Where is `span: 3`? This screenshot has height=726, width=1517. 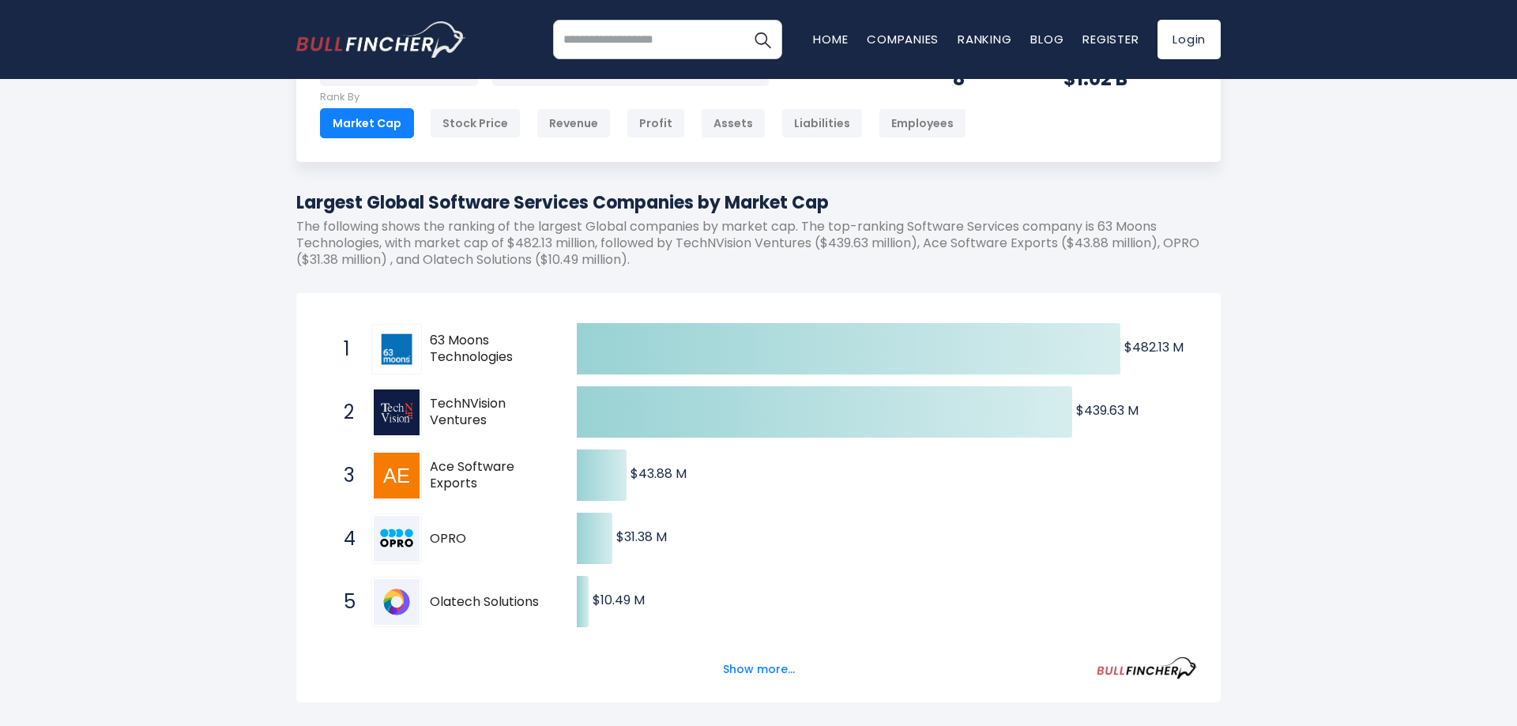
span: 3 is located at coordinates (344, 476).